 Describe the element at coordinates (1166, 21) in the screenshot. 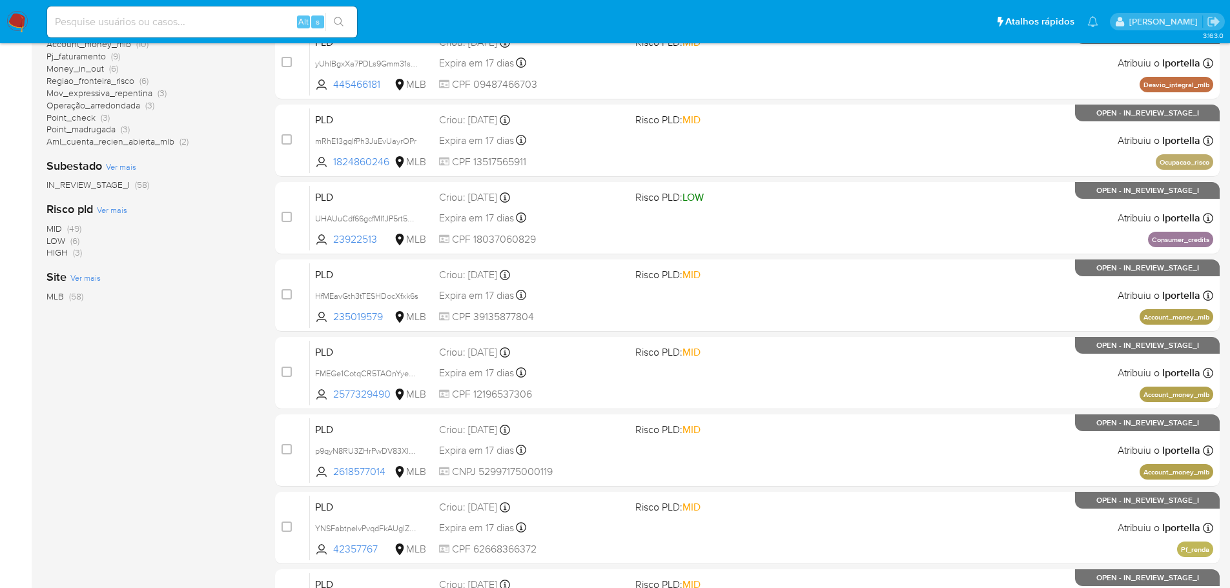

I see `p: lucas.portella@mercadolivre.com` at that location.